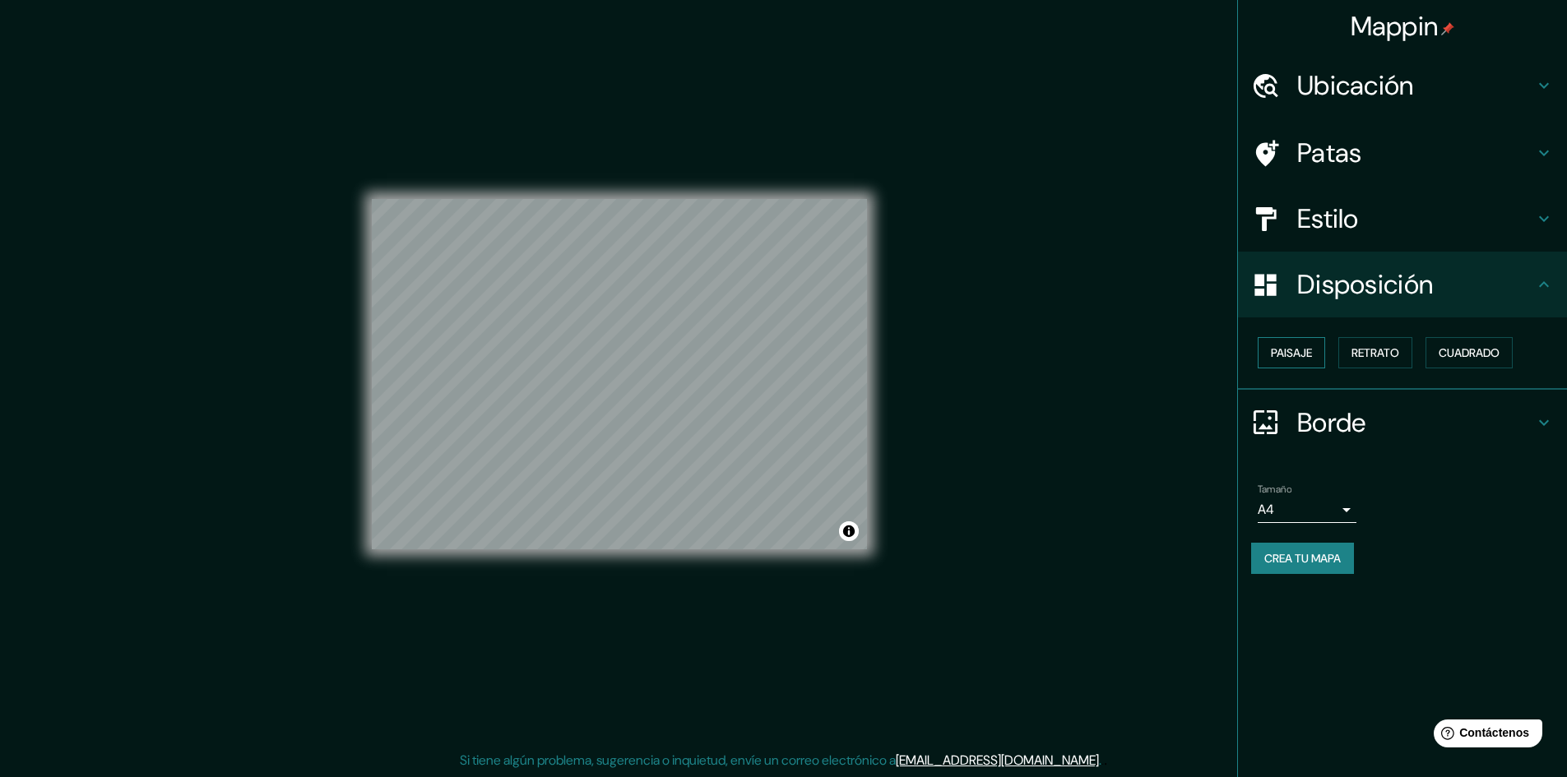  Describe the element at coordinates (1375, 353) in the screenshot. I see `button: Retrato` at that location.